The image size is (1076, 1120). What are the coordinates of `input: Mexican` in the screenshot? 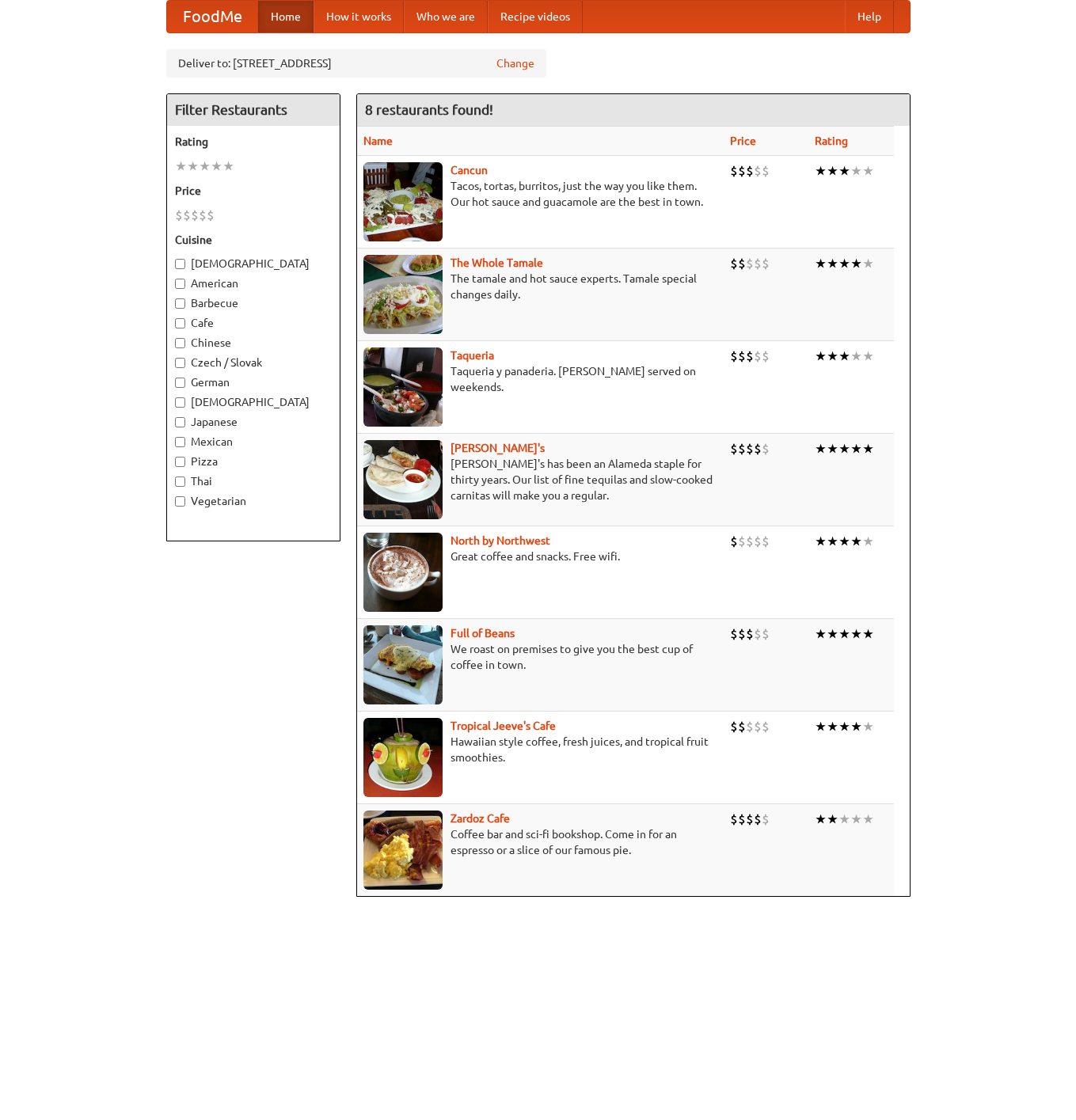 It's located at (179, 442).